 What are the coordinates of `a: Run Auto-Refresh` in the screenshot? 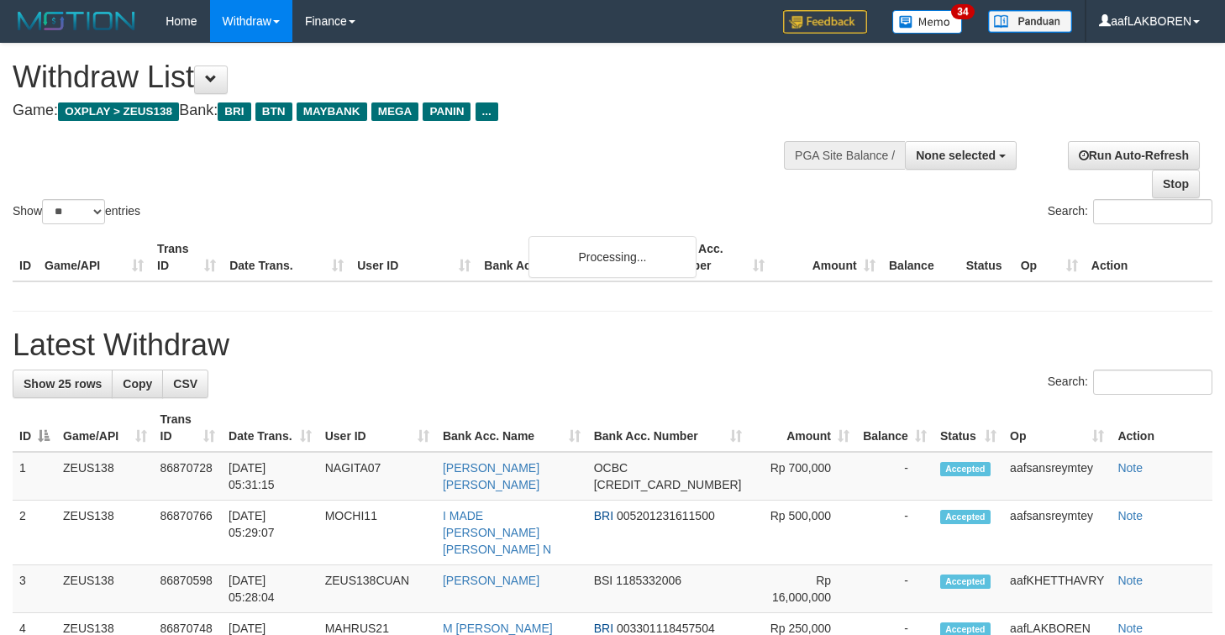 It's located at (1134, 155).